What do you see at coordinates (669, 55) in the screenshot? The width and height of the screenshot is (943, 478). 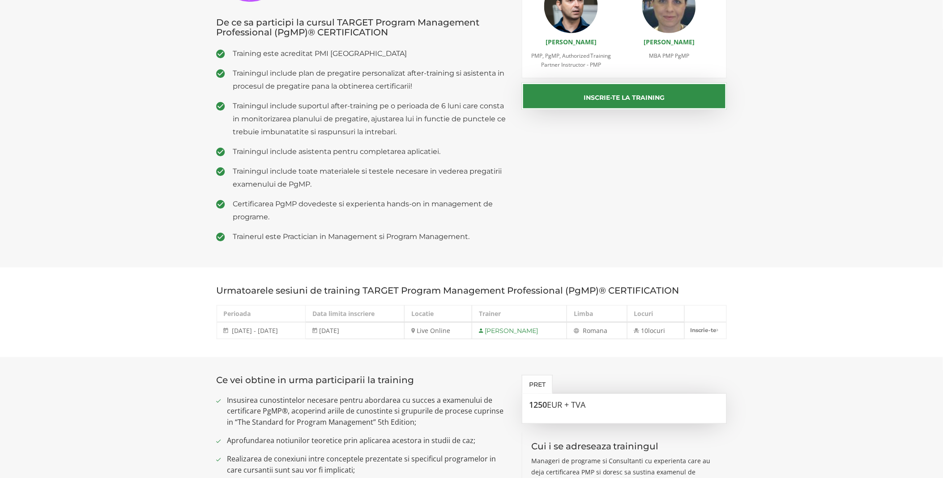 I see `span: MBA PMP PgMP` at bounding box center [669, 55].